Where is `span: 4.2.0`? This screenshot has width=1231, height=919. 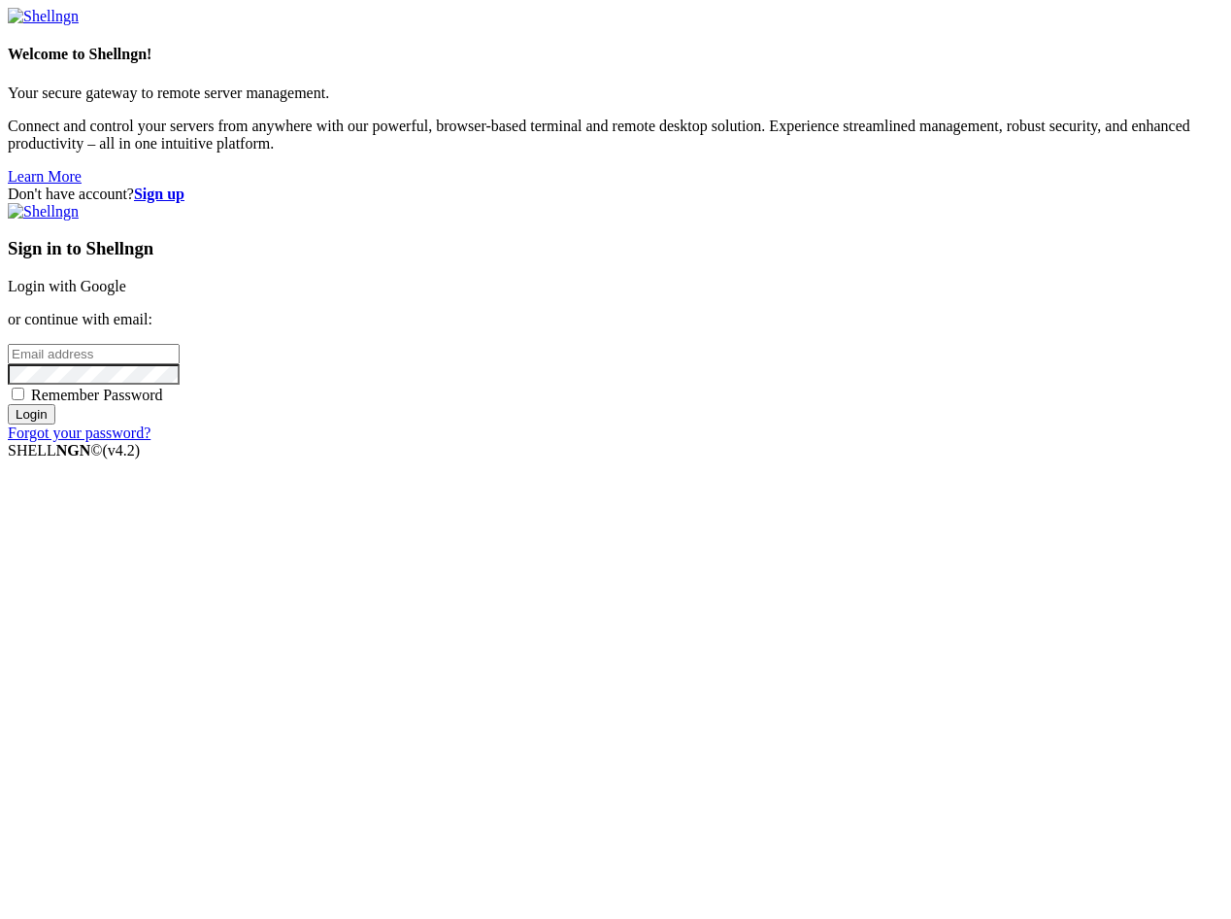
span: 4.2.0 is located at coordinates (121, 450).